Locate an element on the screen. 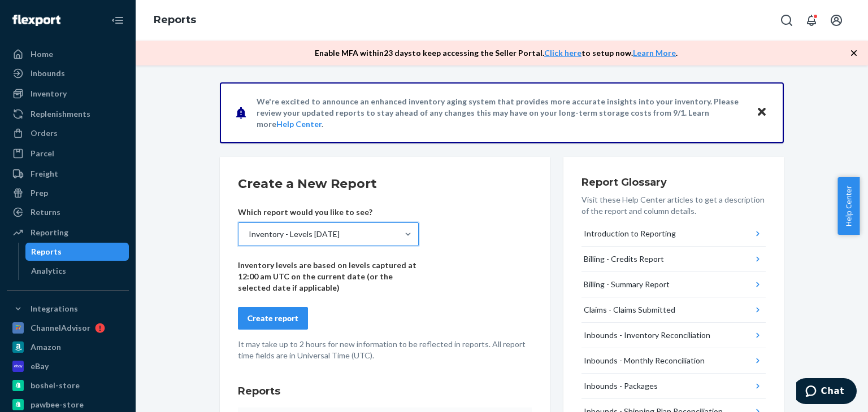  button: Inbounds - Inventory Reconciliation is located at coordinates (673, 336).